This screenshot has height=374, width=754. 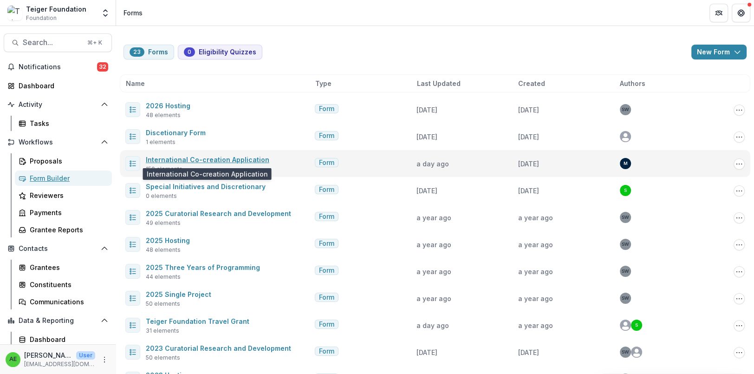 I want to click on a: Dashboard, so click(x=63, y=339).